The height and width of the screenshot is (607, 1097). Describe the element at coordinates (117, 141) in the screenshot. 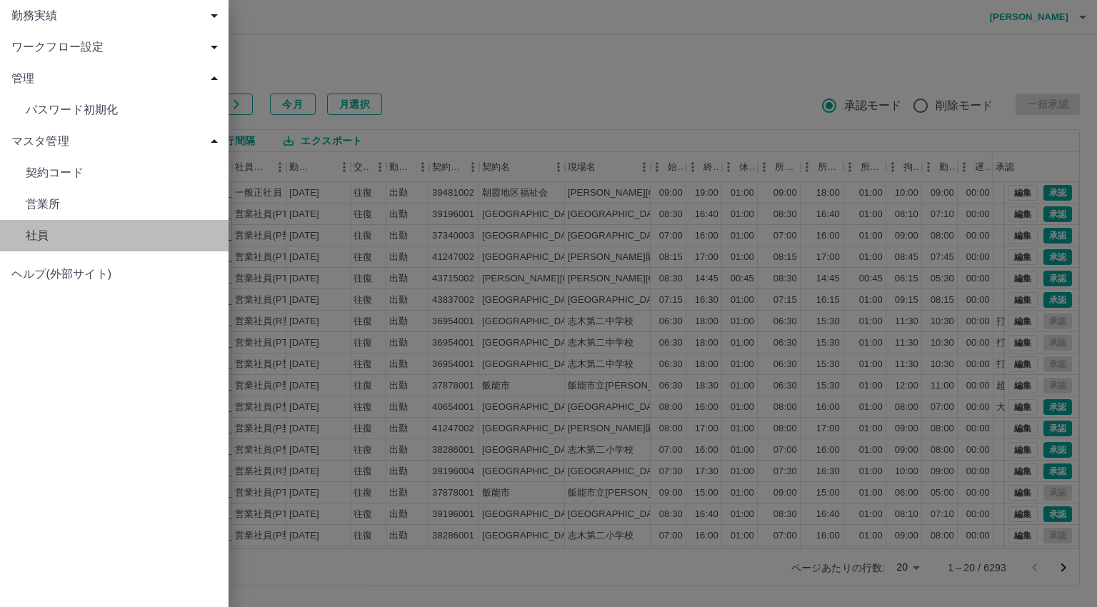

I see `span: マスタ管理` at that location.